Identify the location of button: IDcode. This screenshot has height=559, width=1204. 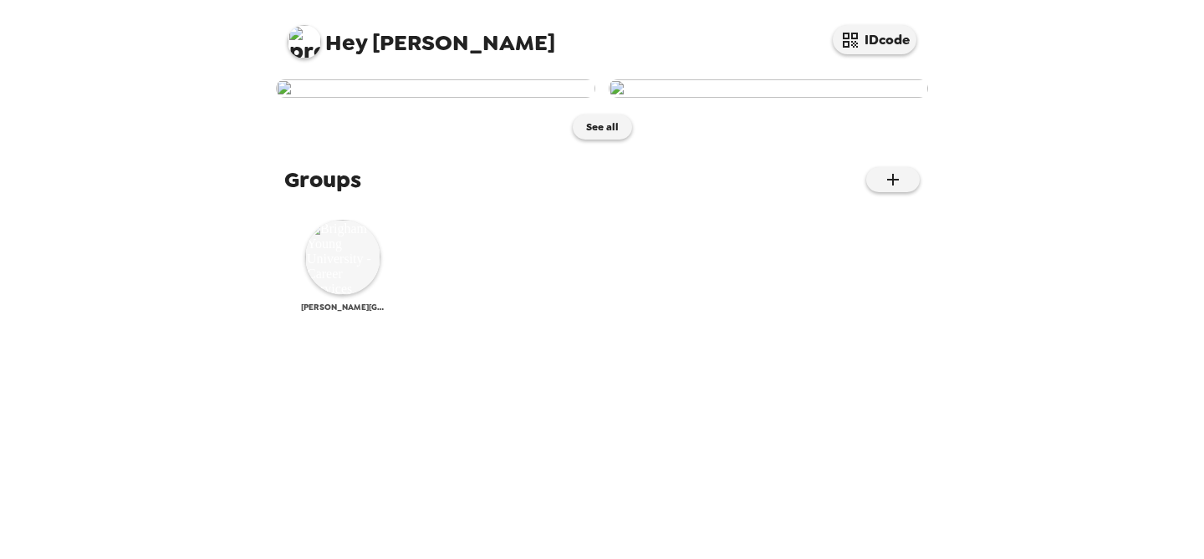
(875, 39).